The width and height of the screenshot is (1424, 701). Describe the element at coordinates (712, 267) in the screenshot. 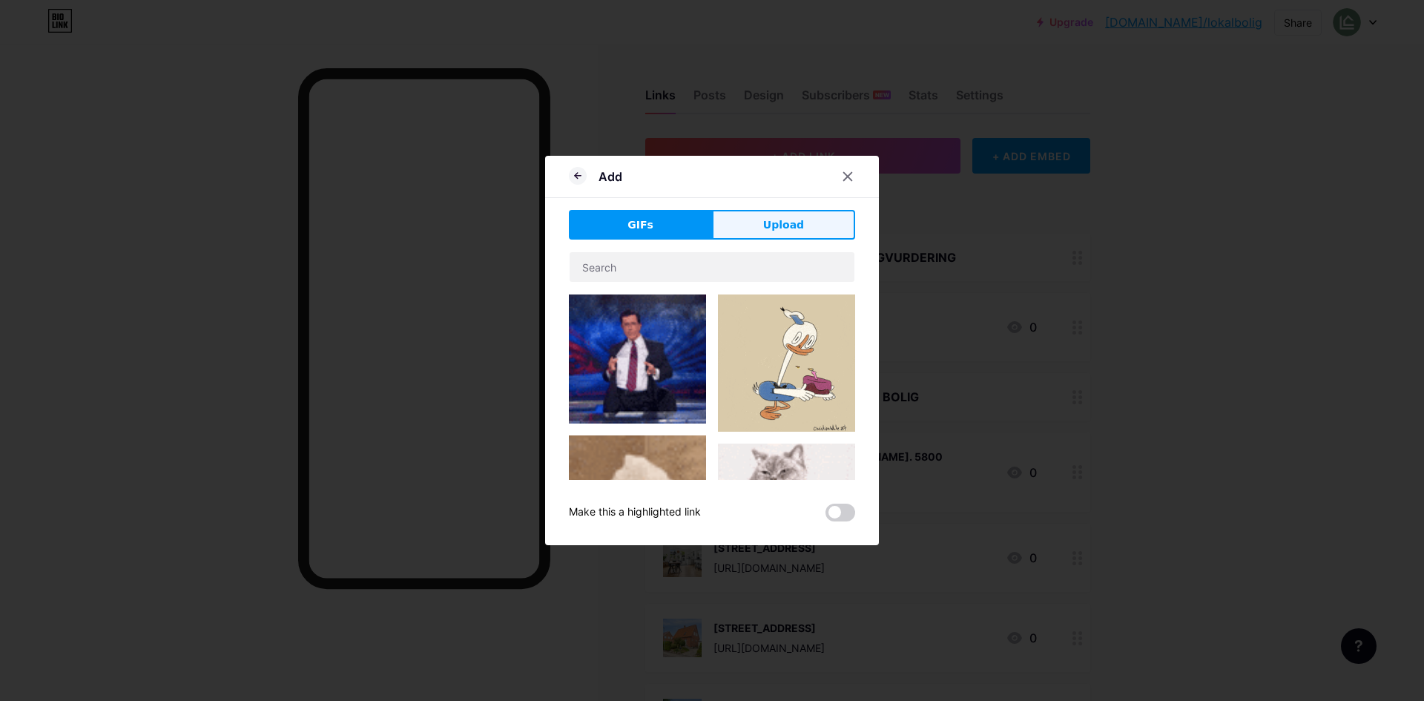

I see `input: Search` at that location.